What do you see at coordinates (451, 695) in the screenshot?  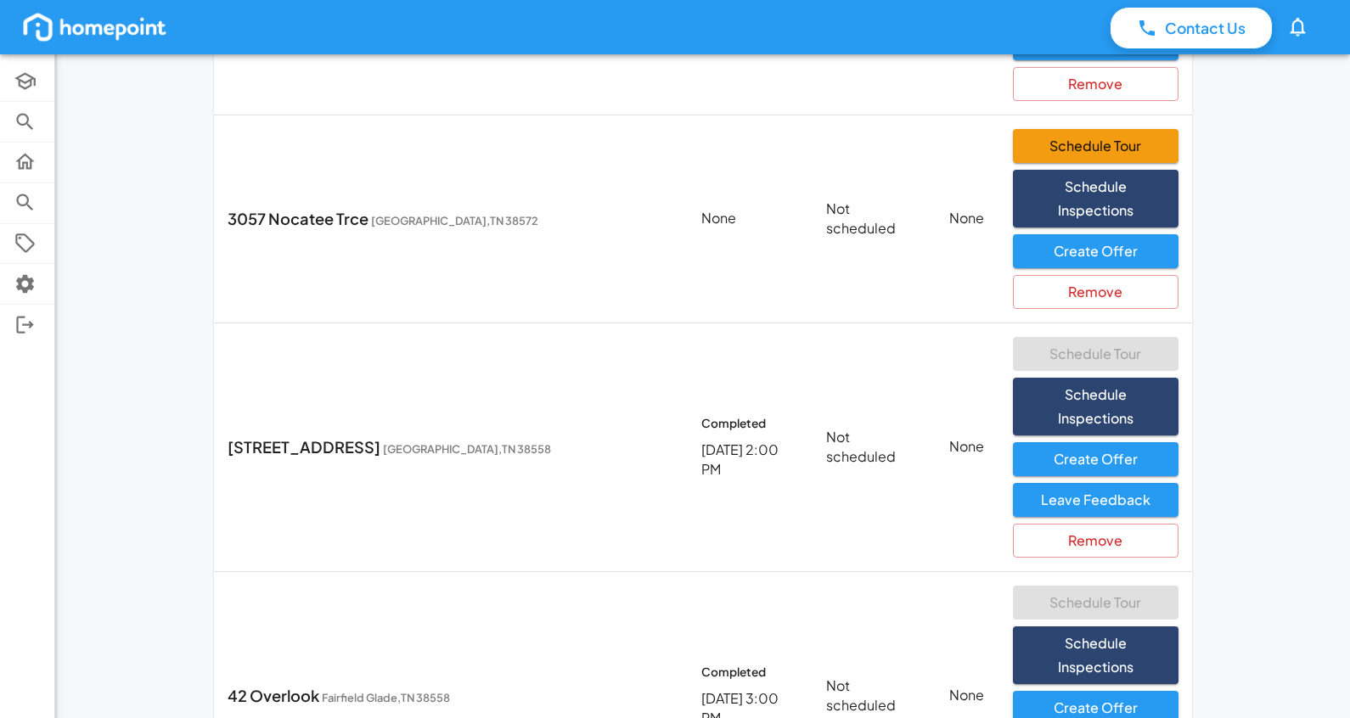 I see `p: 42 Overlook` at bounding box center [451, 695].